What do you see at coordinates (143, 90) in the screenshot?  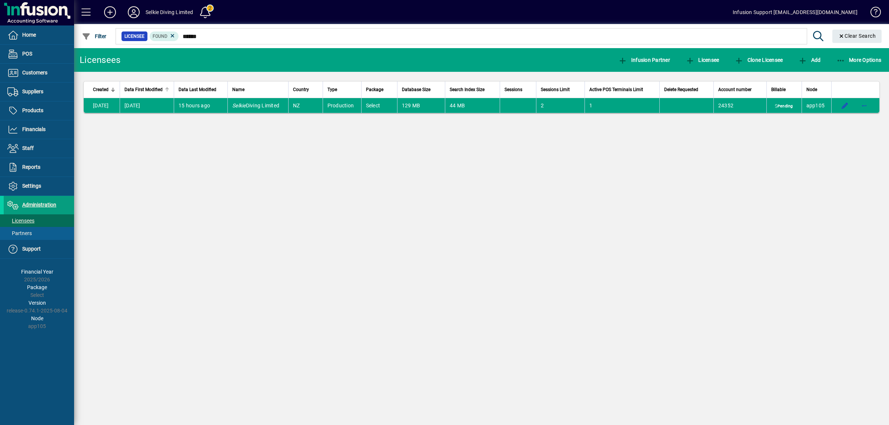 I see `span: Data First Modified` at bounding box center [143, 90].